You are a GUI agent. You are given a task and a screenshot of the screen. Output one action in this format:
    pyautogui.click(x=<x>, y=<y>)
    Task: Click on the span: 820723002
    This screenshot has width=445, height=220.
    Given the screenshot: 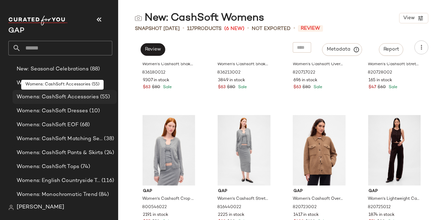 What is the action you would take?
    pyautogui.click(x=305, y=207)
    